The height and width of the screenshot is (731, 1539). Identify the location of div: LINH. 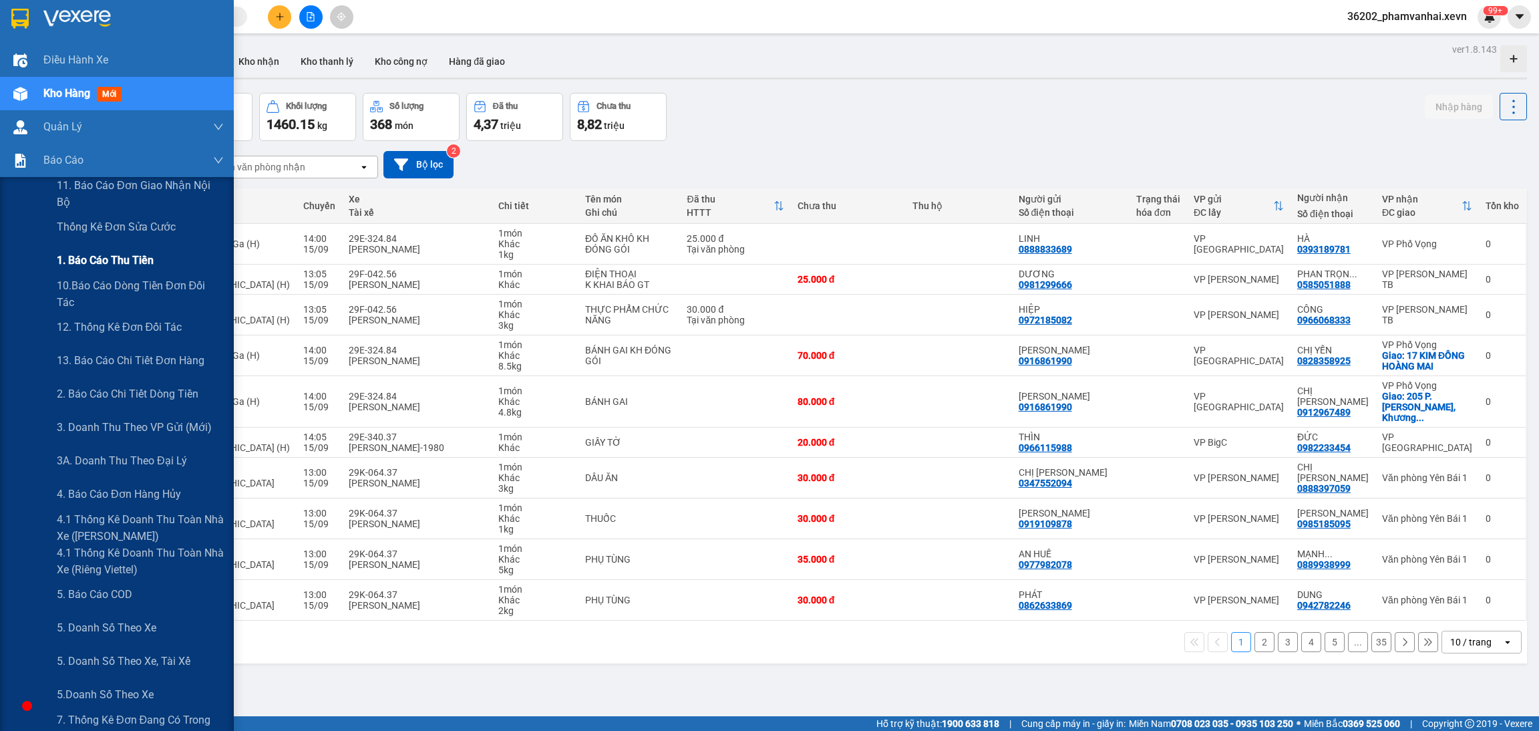
(1071, 239).